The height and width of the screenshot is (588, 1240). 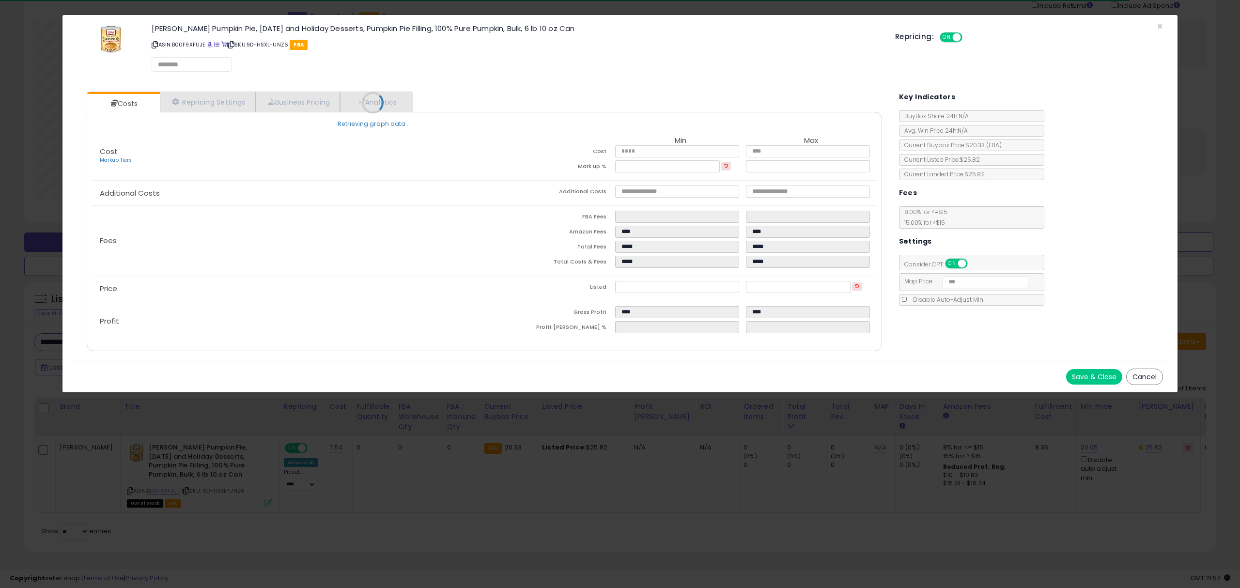 What do you see at coordinates (550, 313) in the screenshot?
I see `td: Gross Profit` at bounding box center [550, 313].